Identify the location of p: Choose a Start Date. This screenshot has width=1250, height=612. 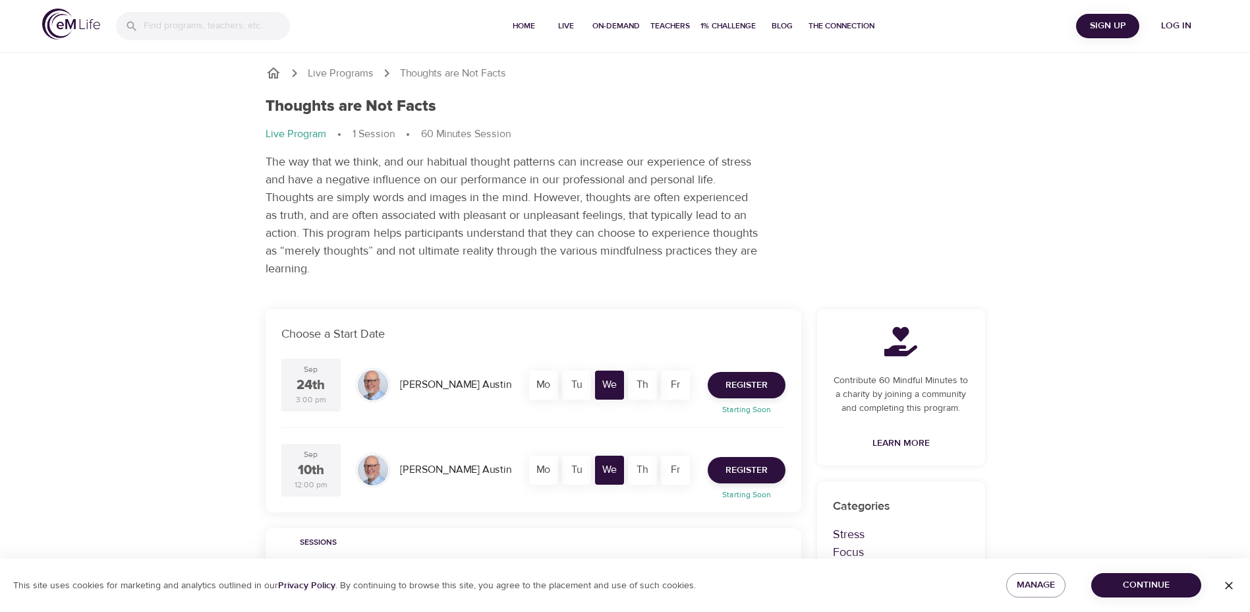
(533, 334).